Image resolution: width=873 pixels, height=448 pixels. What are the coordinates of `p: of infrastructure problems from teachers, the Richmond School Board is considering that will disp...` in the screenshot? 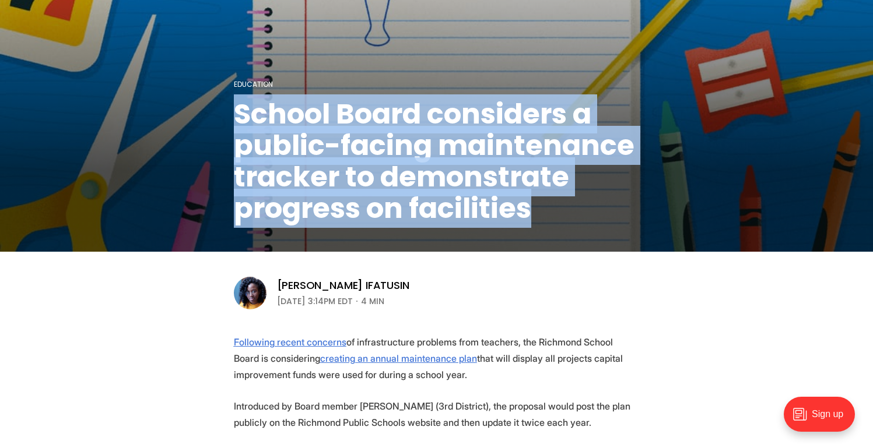 It's located at (437, 359).